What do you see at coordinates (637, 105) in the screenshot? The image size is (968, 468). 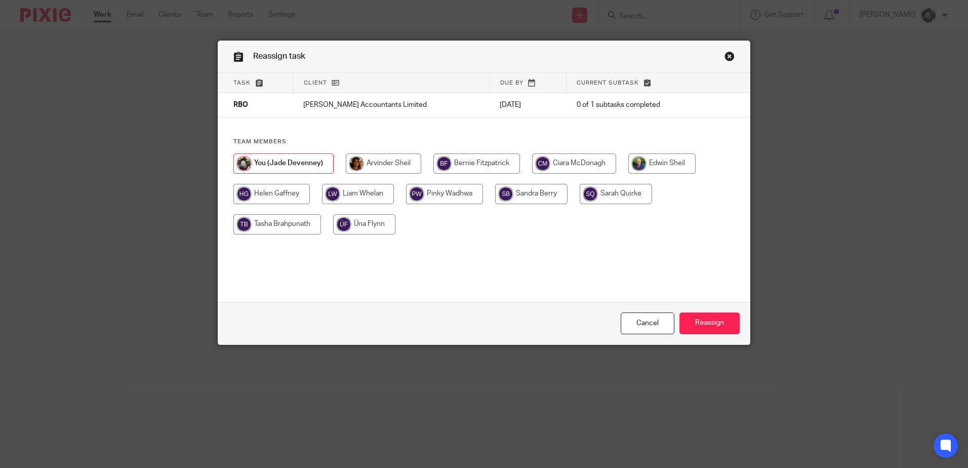 I see `td: 0 of 1 subtasks completed` at bounding box center [637, 105].